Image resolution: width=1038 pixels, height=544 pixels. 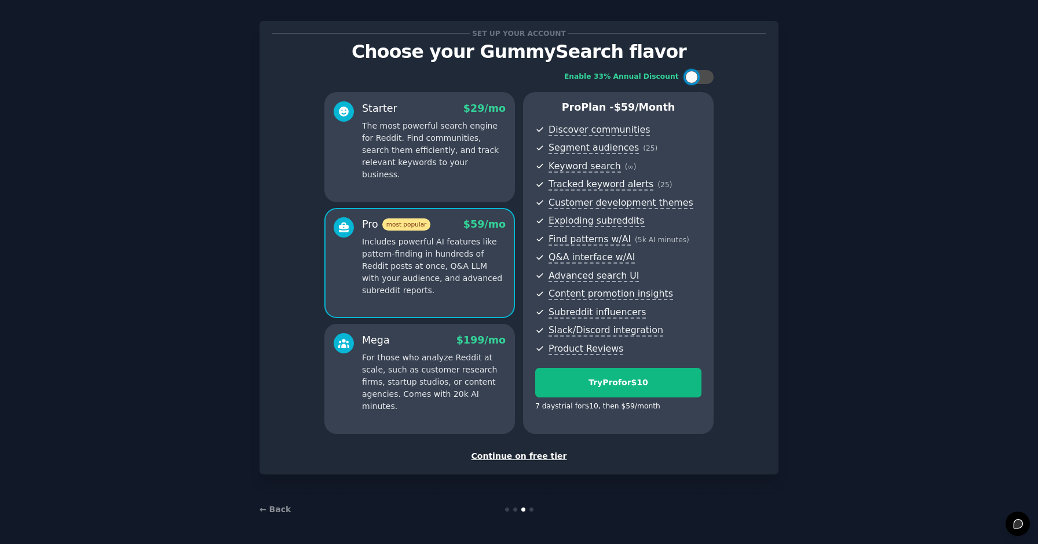 What do you see at coordinates (618, 107) in the screenshot?
I see `p: Pro Plan -` at bounding box center [618, 107].